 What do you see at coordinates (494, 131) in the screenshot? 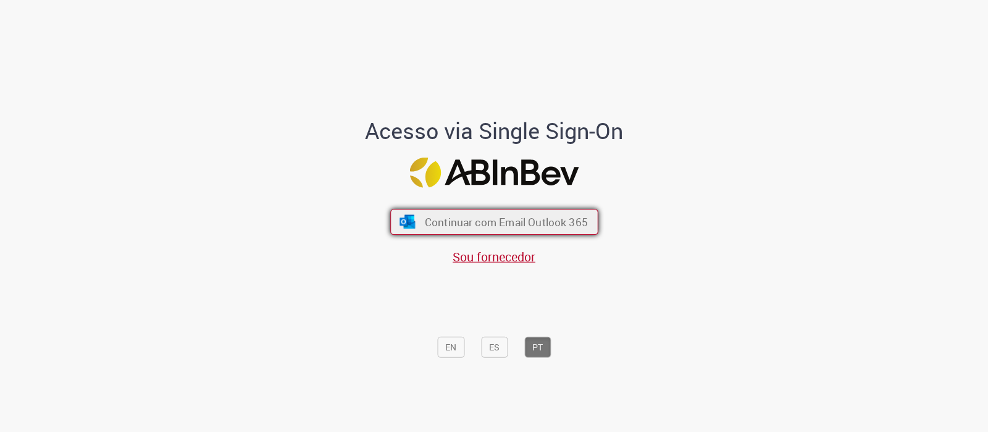
I see `h1: Acesso via Single Sign-On` at bounding box center [494, 131].